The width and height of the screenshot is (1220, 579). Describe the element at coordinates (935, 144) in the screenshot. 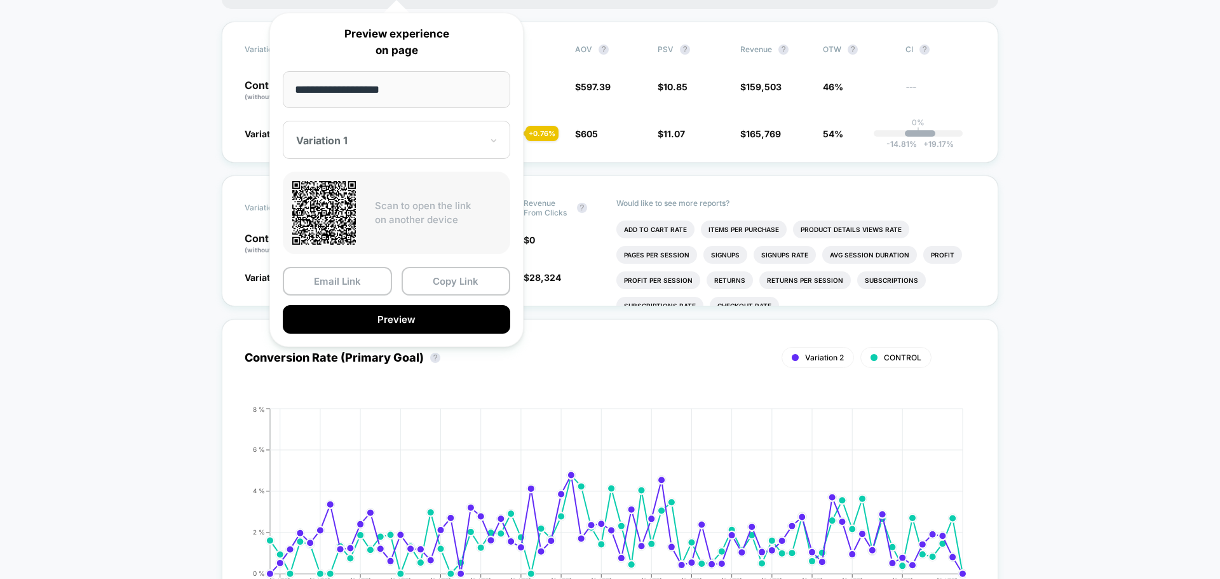

I see `span: 19.17 %` at that location.